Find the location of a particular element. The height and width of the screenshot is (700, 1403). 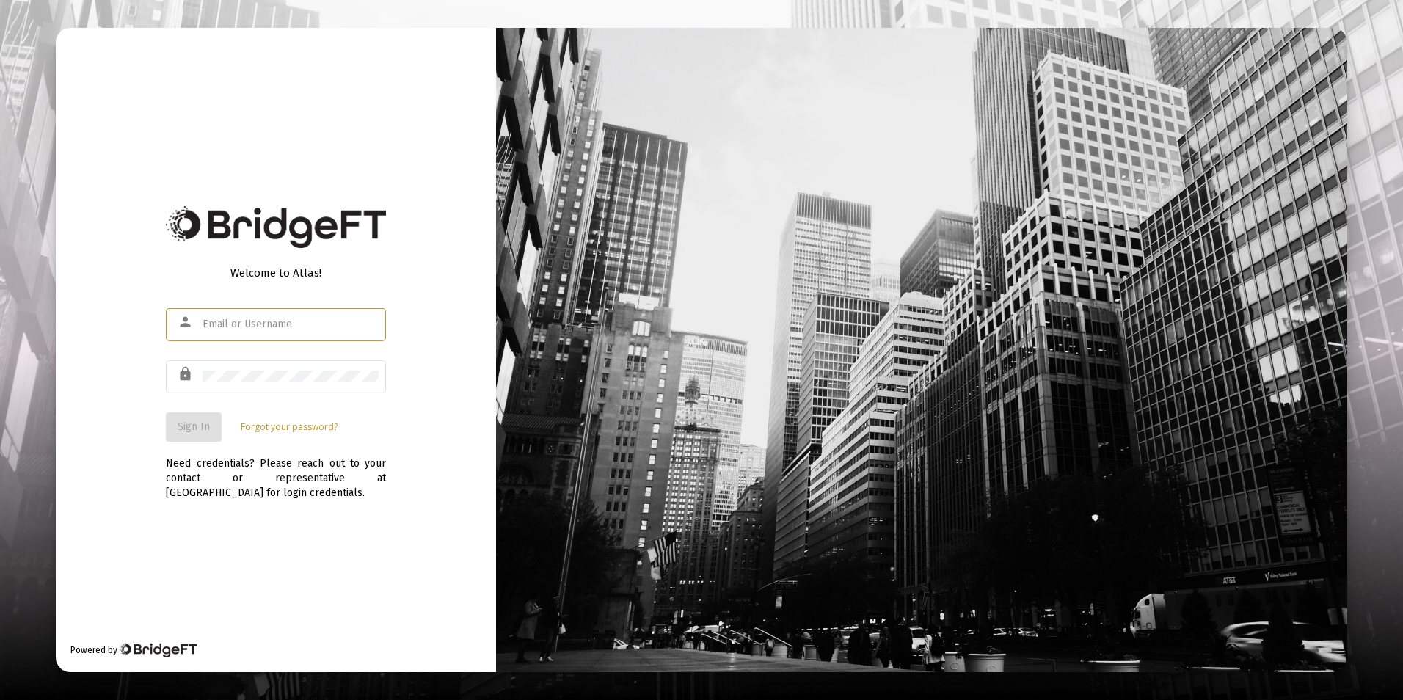

div: Welcome to Atlas! is located at coordinates (276, 273).